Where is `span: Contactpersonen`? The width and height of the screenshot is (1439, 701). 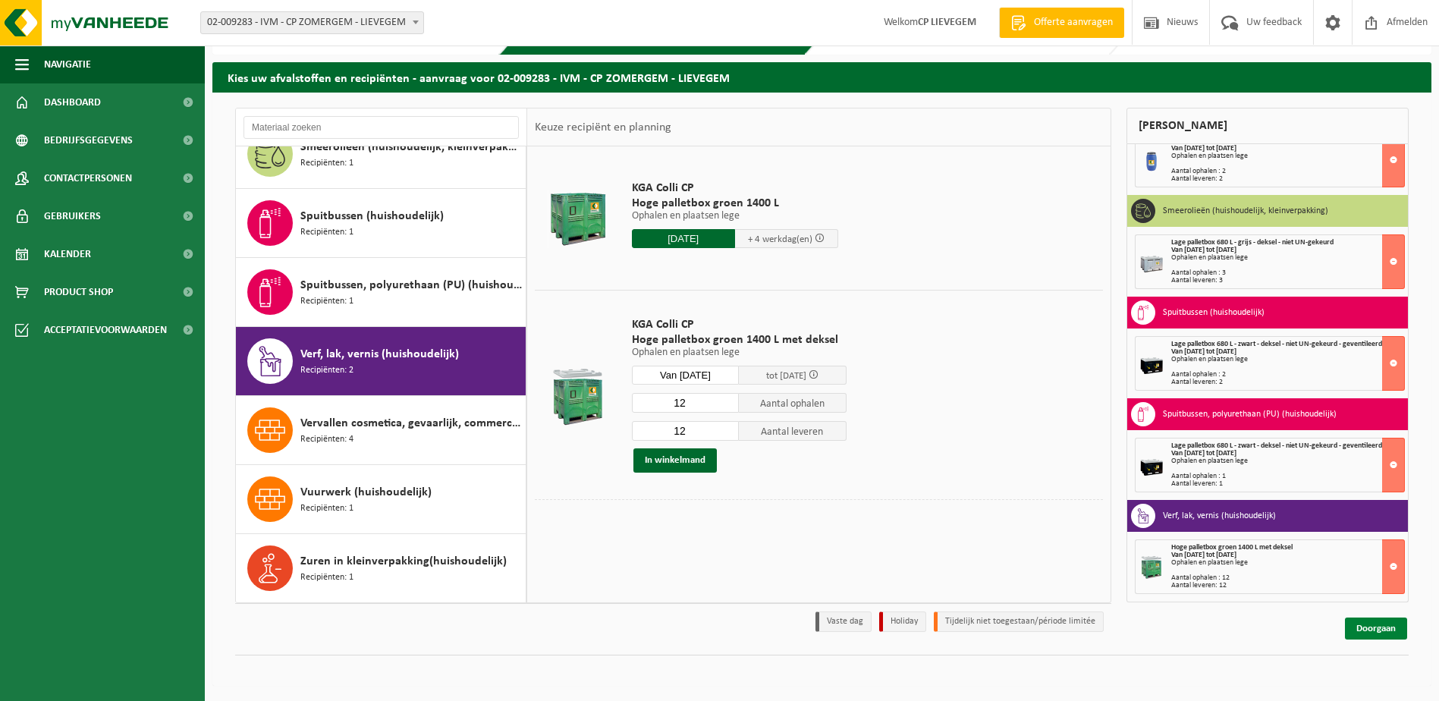 span: Contactpersonen is located at coordinates (88, 178).